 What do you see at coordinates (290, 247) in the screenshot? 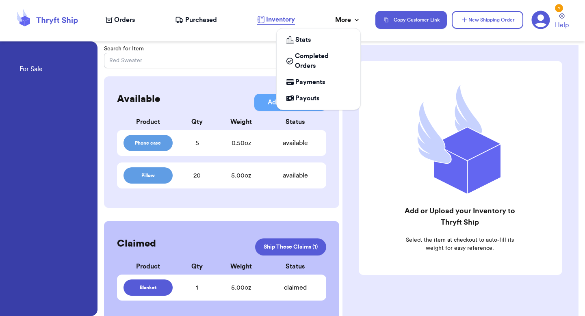
I see `a: Ship These Claims (1)` at bounding box center [290, 247].